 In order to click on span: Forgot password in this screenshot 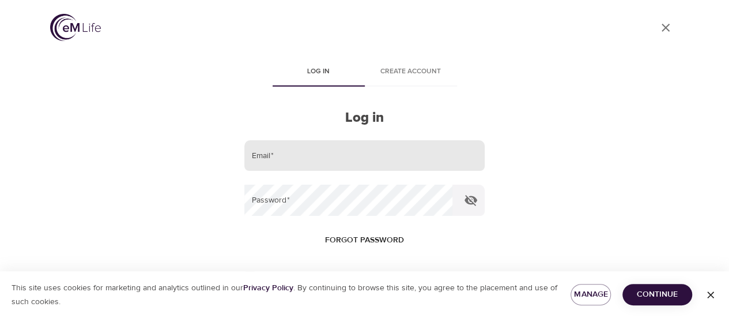, I will do `click(364, 240)`.